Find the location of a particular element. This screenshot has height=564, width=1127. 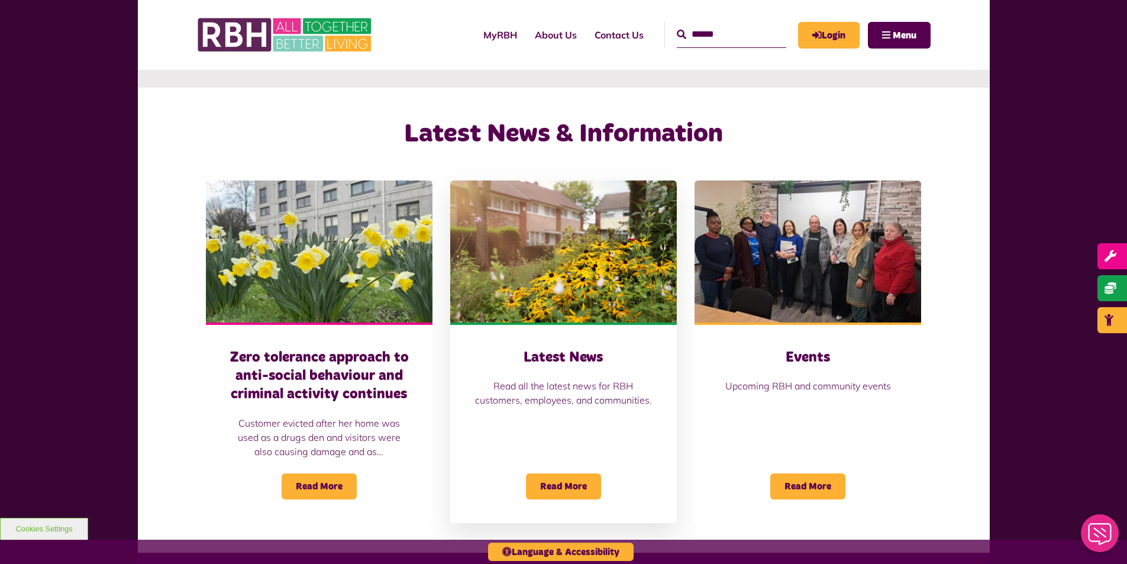

p: Customer evicted after her home was used as a drugs den and visitors were also causing damage and... is located at coordinates (319, 437).